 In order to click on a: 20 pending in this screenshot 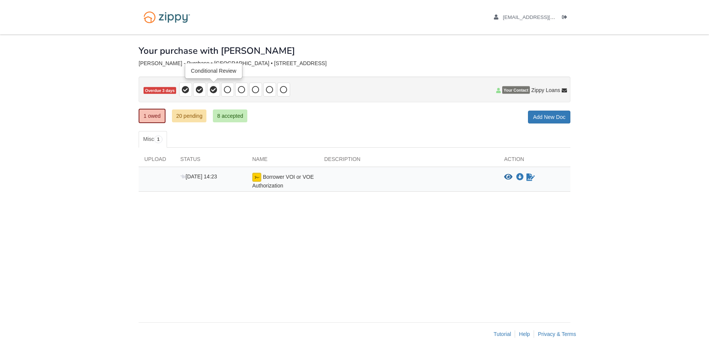, I will do `click(189, 116)`.